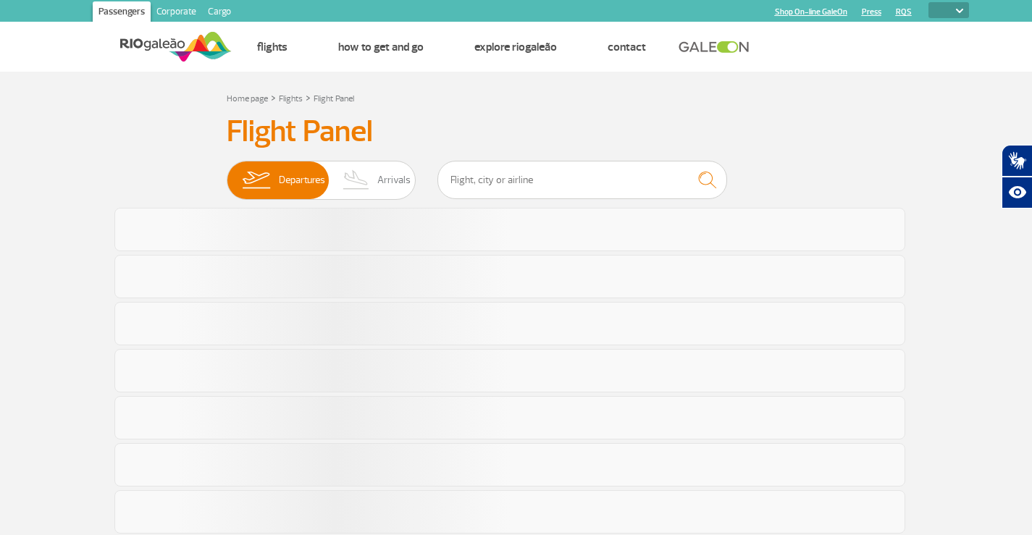 The image size is (1032, 535). I want to click on img: slider-embarque, so click(256, 180).